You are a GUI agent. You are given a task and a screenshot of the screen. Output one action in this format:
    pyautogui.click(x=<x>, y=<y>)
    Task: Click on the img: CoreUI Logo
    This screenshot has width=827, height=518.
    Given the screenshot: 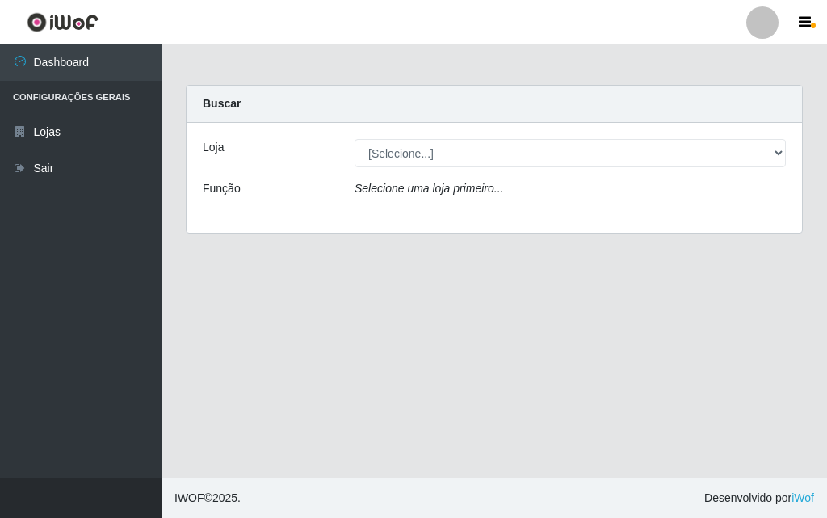 What is the action you would take?
    pyautogui.click(x=62, y=22)
    